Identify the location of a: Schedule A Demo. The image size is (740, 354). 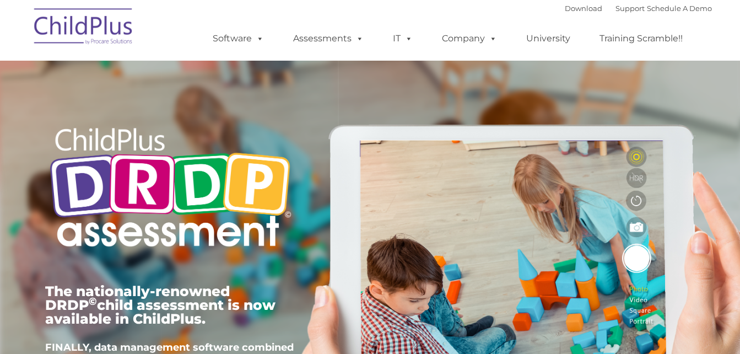
(679, 8).